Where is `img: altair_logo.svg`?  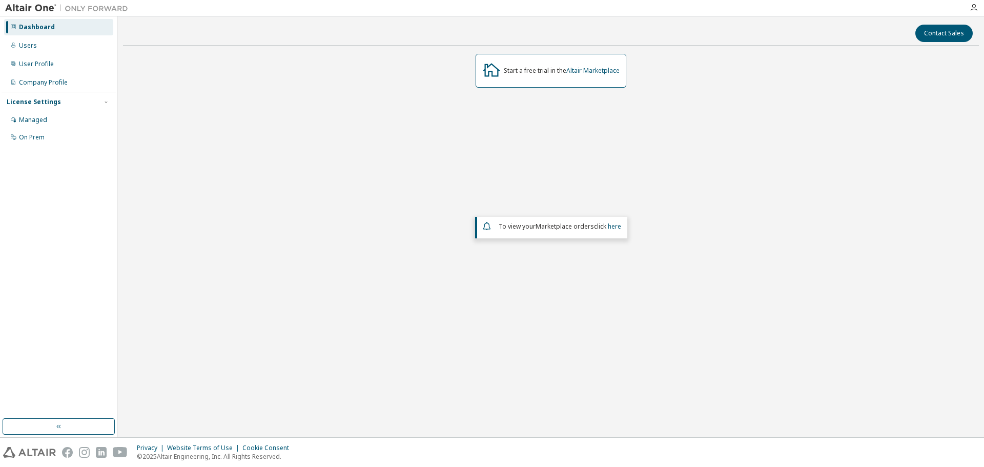 img: altair_logo.svg is located at coordinates (29, 452).